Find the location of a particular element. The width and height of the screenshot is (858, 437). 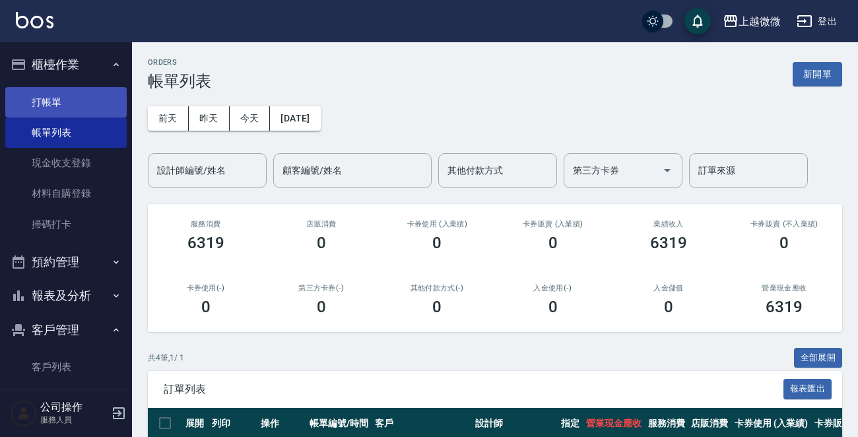

a: 報表匯出 is located at coordinates (808, 388).